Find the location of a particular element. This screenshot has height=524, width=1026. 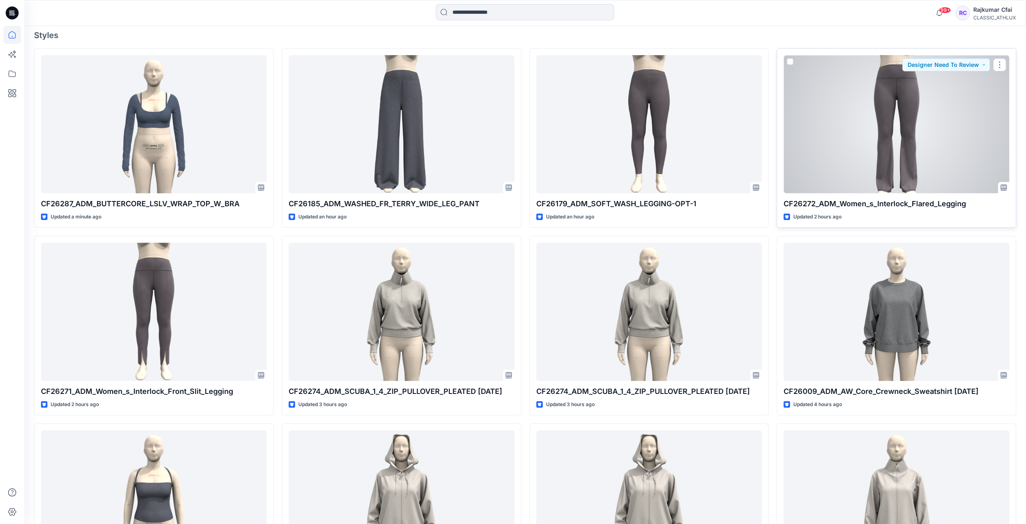

a: CF26271_ADM_Women_s_Interlock_Front_Slit_Legging is located at coordinates (154, 312).